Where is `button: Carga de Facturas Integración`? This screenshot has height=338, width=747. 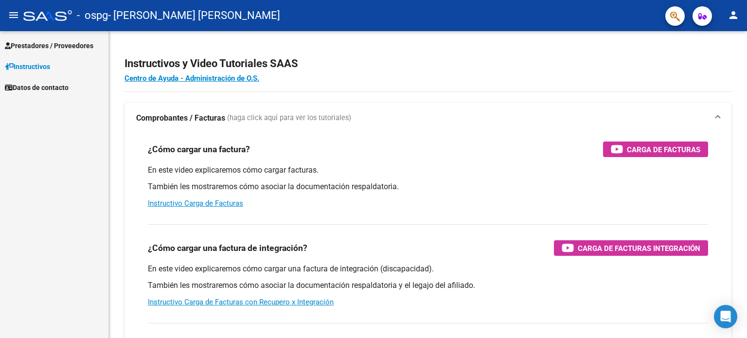
button: Carga de Facturas Integración is located at coordinates (631, 248).